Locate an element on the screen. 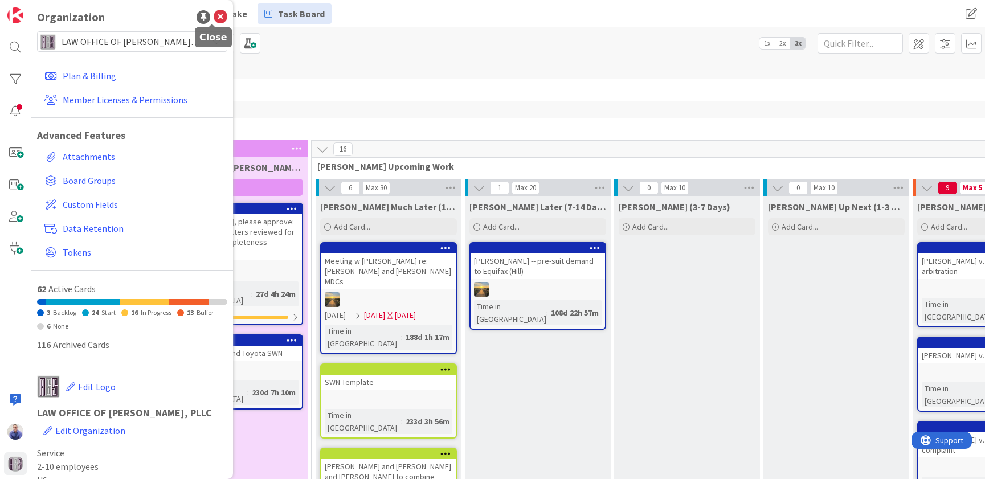 This screenshot has height=479, width=985. span: 16 is located at coordinates (343, 149).